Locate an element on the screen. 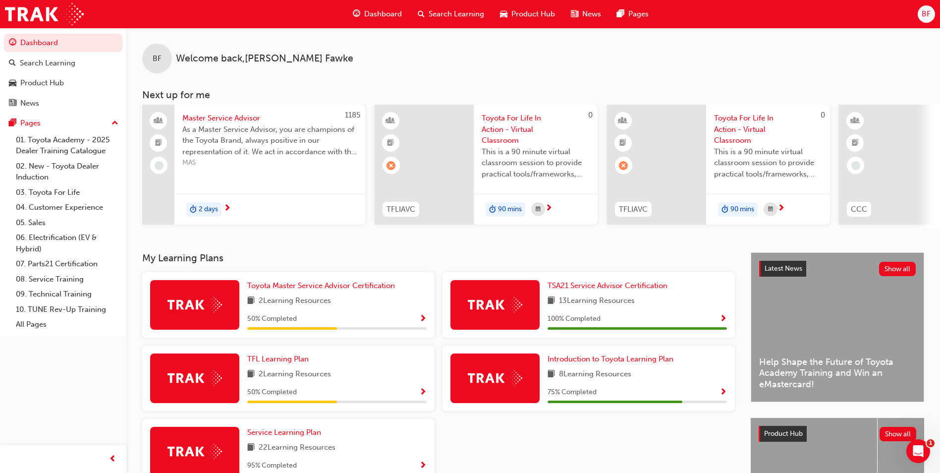 Image resolution: width=940 pixels, height=473 pixels. span: Toyota Master Service Advisor Certification is located at coordinates (321, 286).